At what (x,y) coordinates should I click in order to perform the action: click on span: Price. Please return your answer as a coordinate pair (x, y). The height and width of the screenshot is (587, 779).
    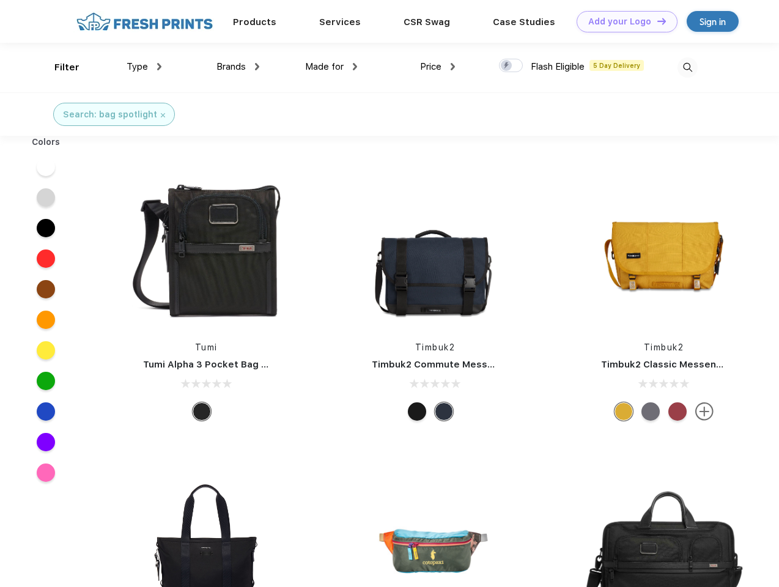
    Looking at the image, I should click on (431, 67).